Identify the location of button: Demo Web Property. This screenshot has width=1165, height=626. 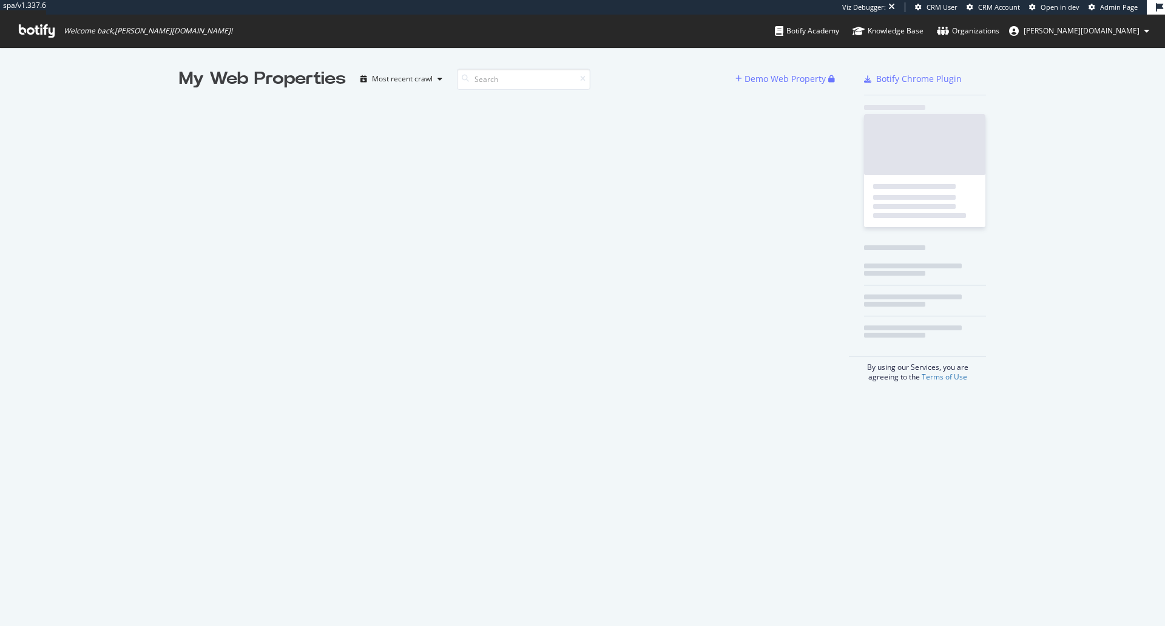
(781, 79).